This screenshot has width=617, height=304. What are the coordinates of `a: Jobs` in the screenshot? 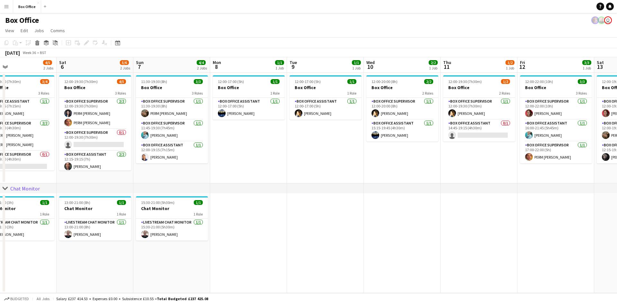 It's located at (39, 31).